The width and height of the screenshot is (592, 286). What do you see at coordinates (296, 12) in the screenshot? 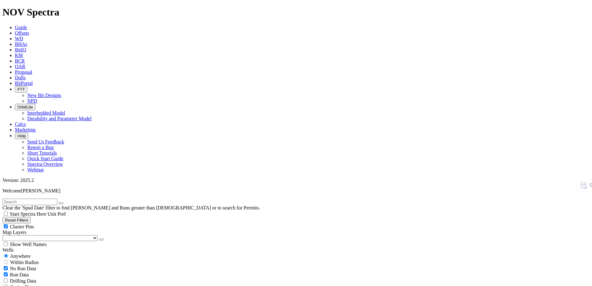
I see `h1: NOV Spectra` at bounding box center [296, 12].